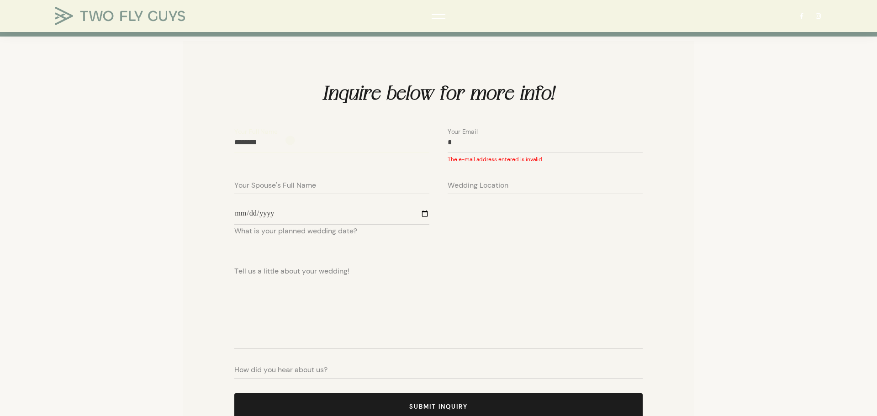 The height and width of the screenshot is (416, 877). What do you see at coordinates (545, 142) in the screenshot?
I see `input: Your Email` at bounding box center [545, 142].